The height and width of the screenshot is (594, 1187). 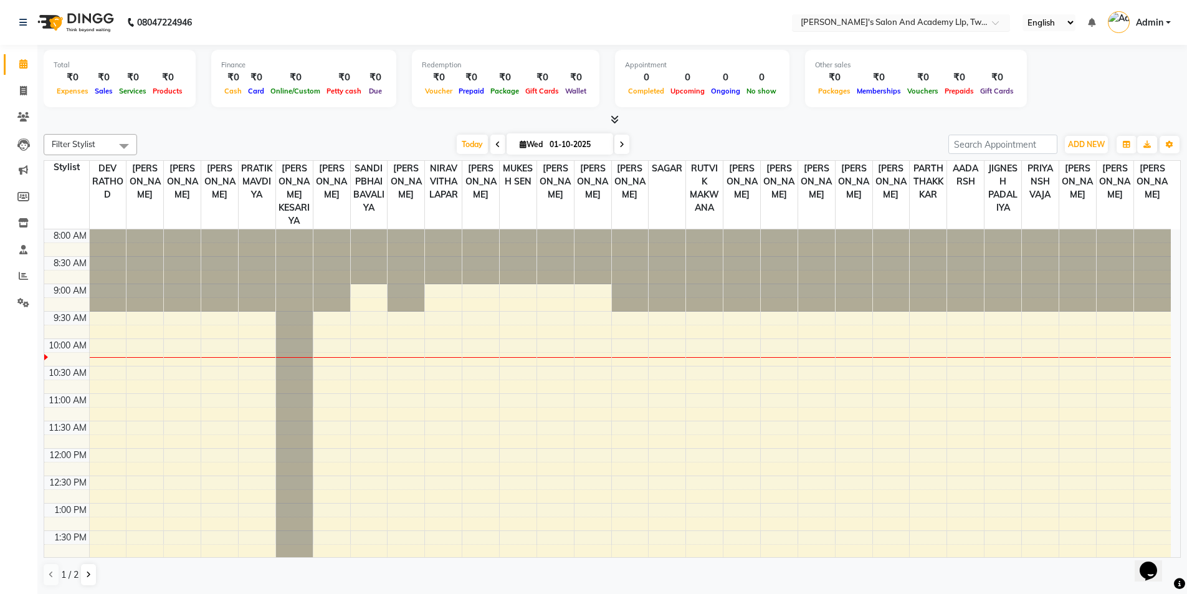 What do you see at coordinates (344, 91) in the screenshot?
I see `span: Petty cash` at bounding box center [344, 91].